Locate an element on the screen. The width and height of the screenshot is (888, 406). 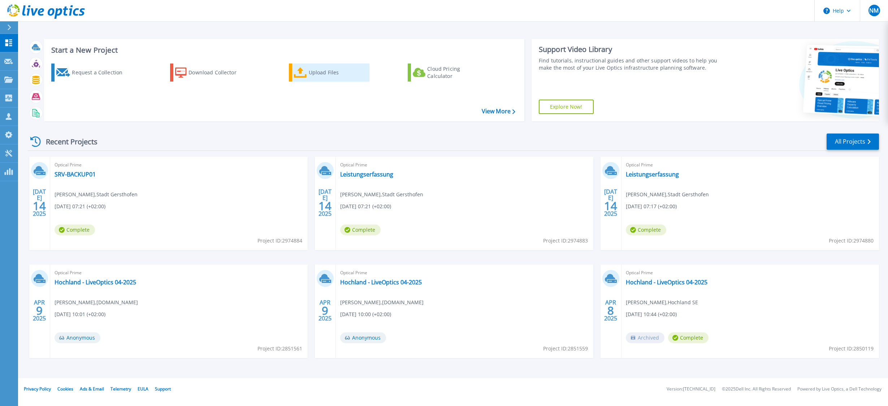
span: Project ID: 2974883 is located at coordinates (566, 241).